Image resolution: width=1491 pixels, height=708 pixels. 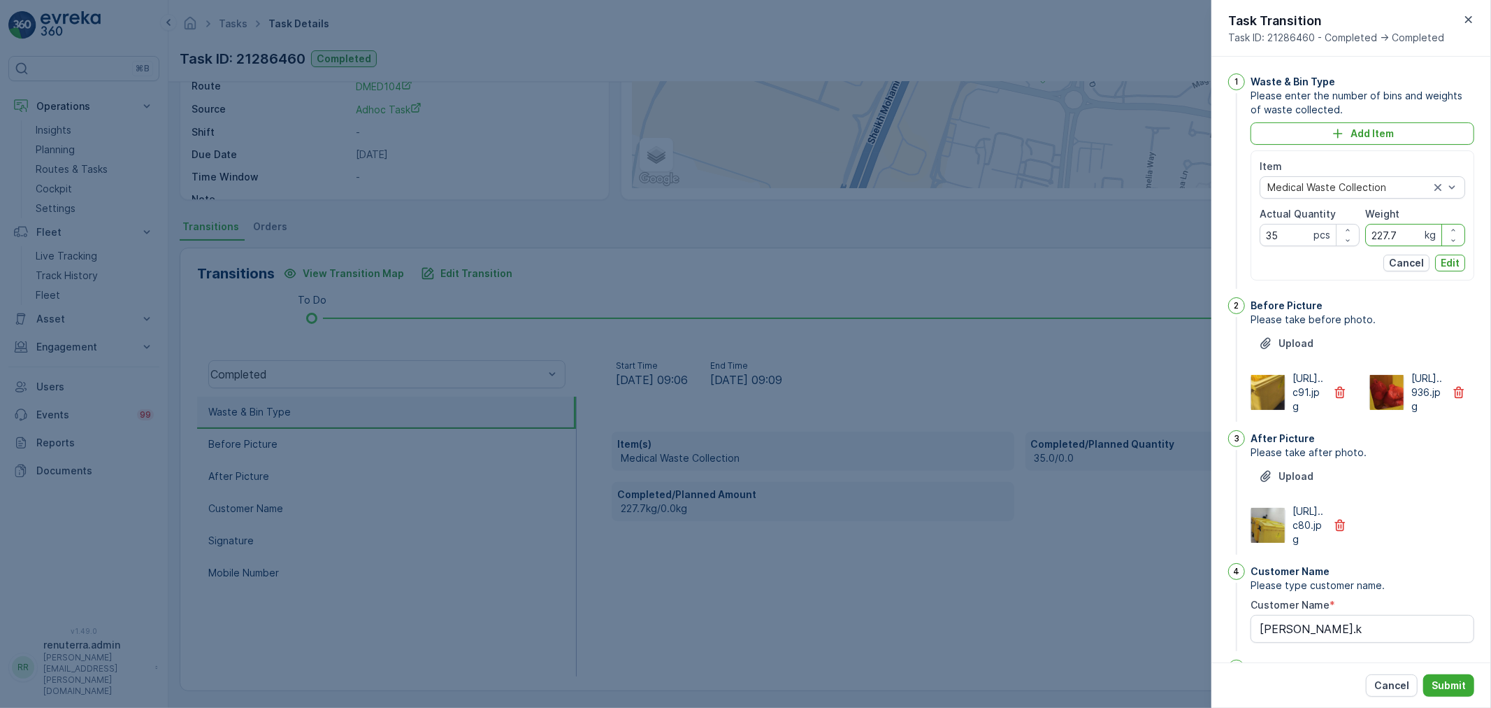 I want to click on p: Customer Name, so click(x=1290, y=571).